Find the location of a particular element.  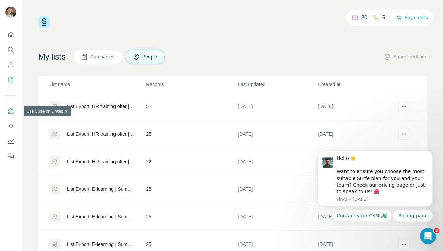

p: Last updated is located at coordinates (277, 84).